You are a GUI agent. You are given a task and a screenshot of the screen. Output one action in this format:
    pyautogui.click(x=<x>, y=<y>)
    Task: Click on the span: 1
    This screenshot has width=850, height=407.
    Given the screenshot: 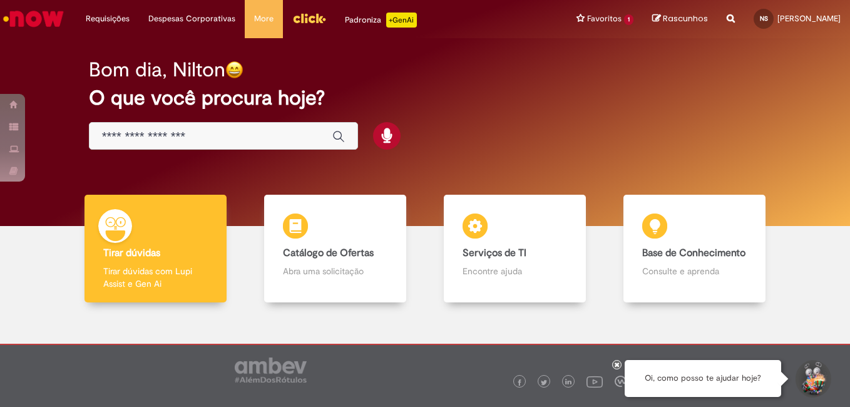 What is the action you would take?
    pyautogui.click(x=628, y=19)
    